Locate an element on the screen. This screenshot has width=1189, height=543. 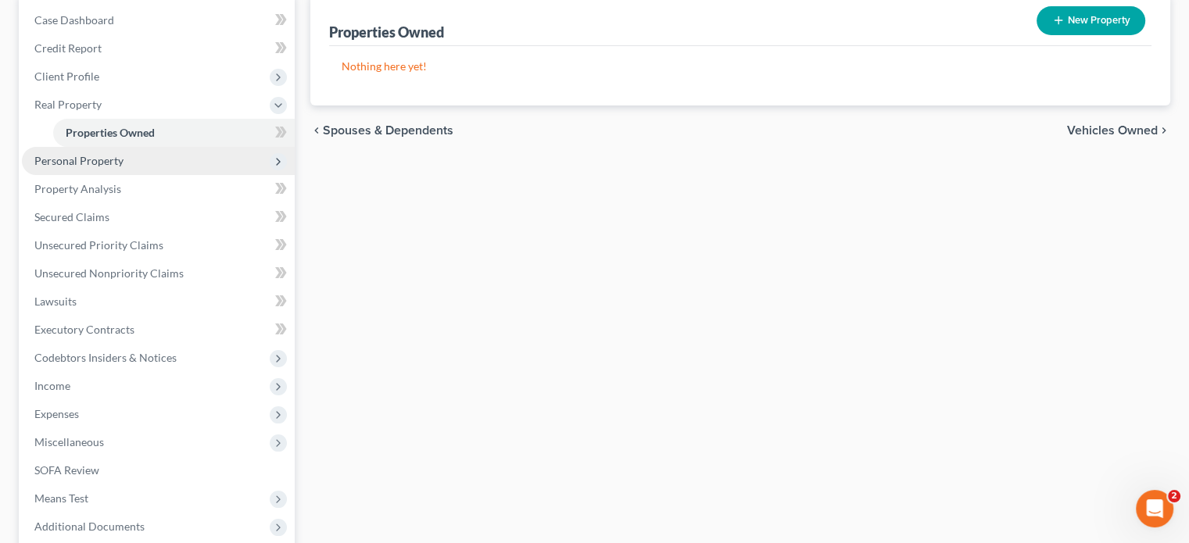
a: Property Analysis is located at coordinates (158, 189).